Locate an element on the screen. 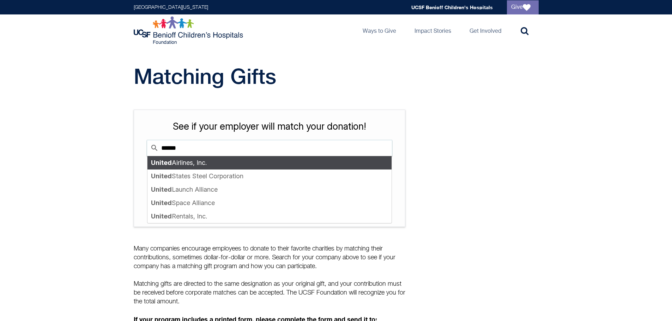 This screenshot has width=672, height=321. a: UCSF Benioff Children's Hospitals is located at coordinates (452, 7).